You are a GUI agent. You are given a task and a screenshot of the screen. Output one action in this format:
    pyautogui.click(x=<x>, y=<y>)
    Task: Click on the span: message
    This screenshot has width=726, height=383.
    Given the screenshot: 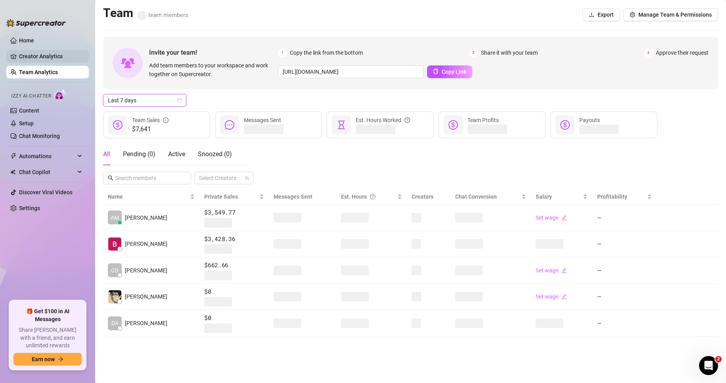 What is the action you would take?
    pyautogui.click(x=230, y=125)
    